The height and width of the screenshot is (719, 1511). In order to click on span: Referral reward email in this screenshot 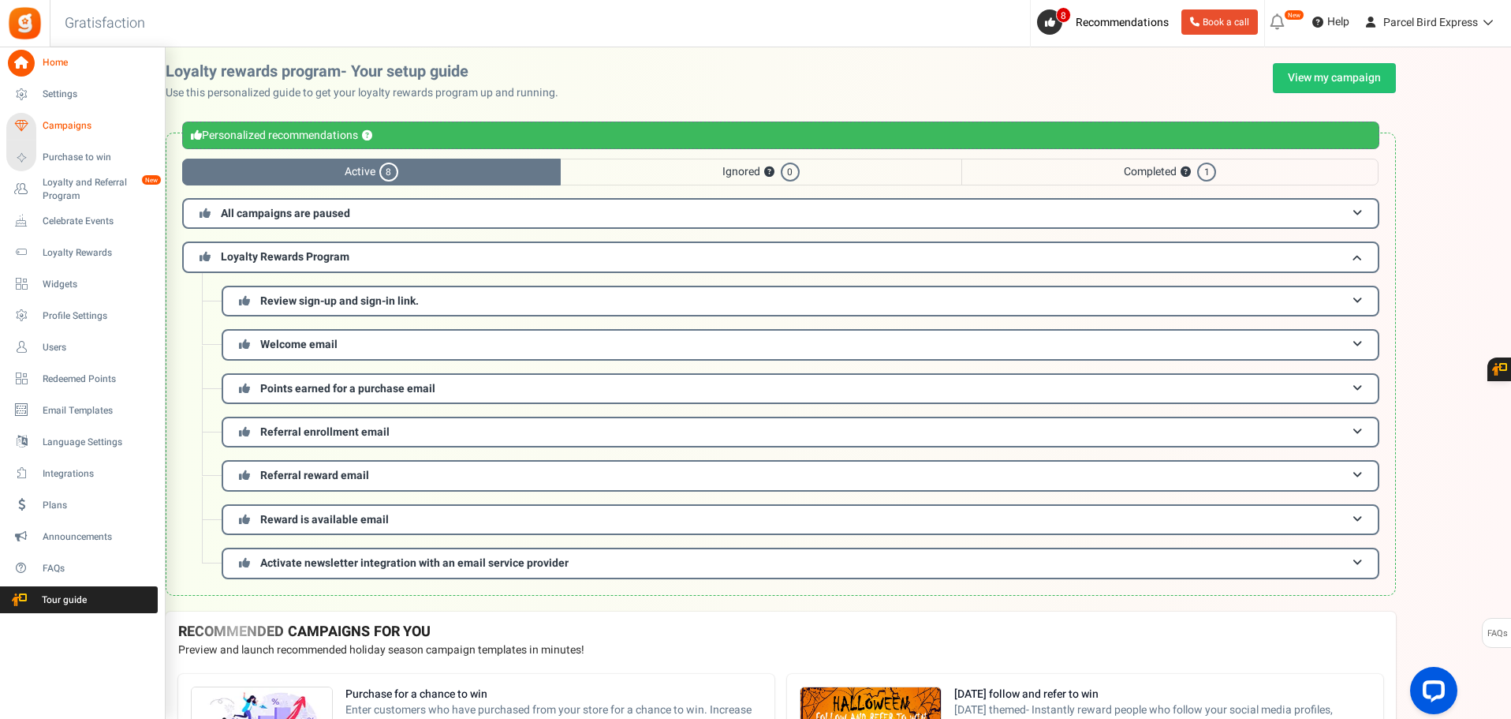, I will do `click(315, 475)`.